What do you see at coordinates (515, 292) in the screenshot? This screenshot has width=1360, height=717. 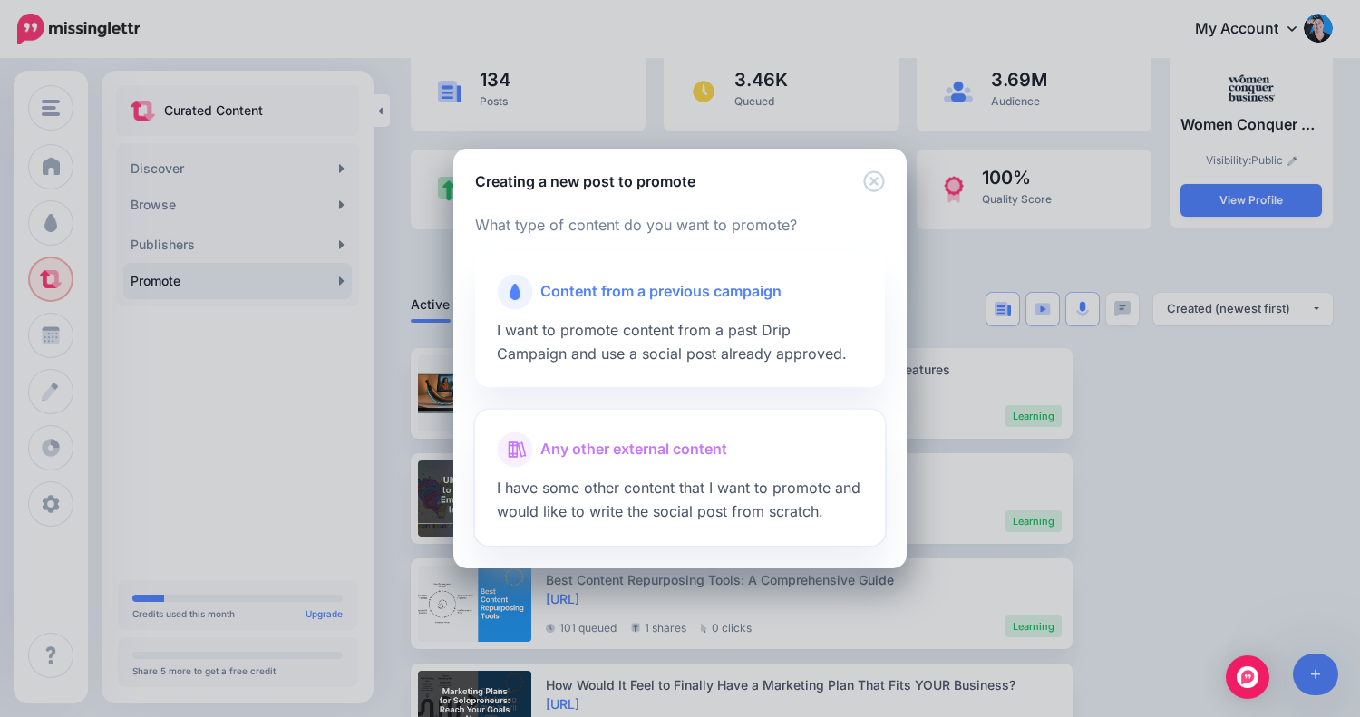 I see `img: drip-campaigns.png` at bounding box center [515, 292].